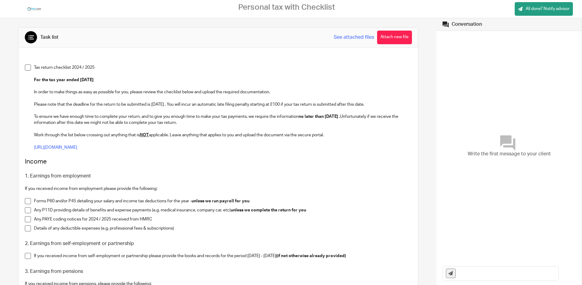 This screenshot has width=582, height=285. What do you see at coordinates (218, 272) in the screenshot?
I see `h3: 3. Earnings from pensions` at bounding box center [218, 272].